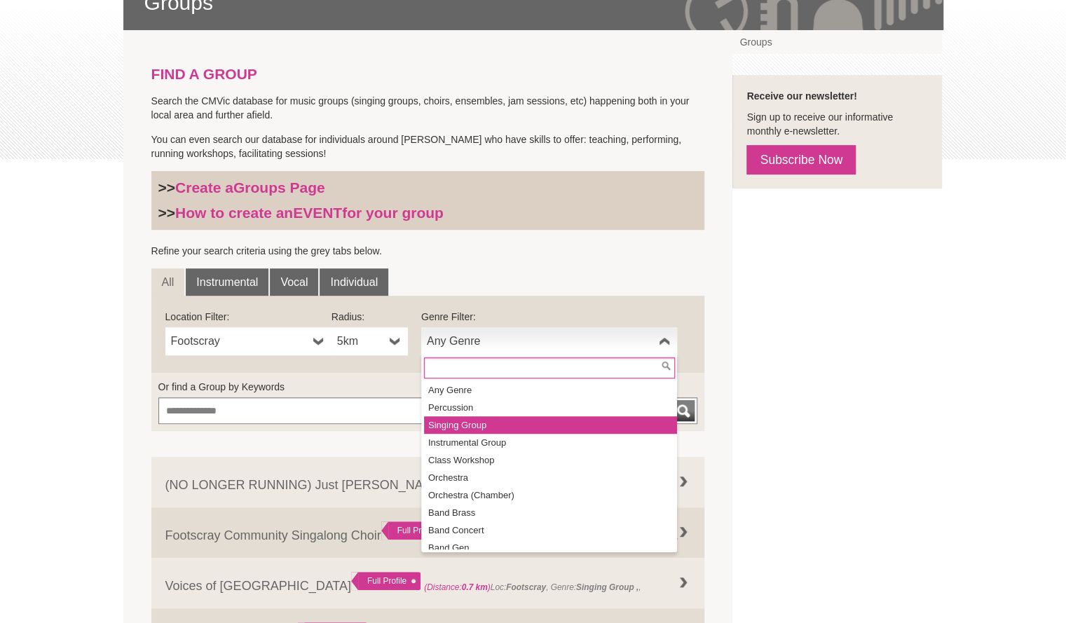  I want to click on span: (Distance: ), so click(457, 587).